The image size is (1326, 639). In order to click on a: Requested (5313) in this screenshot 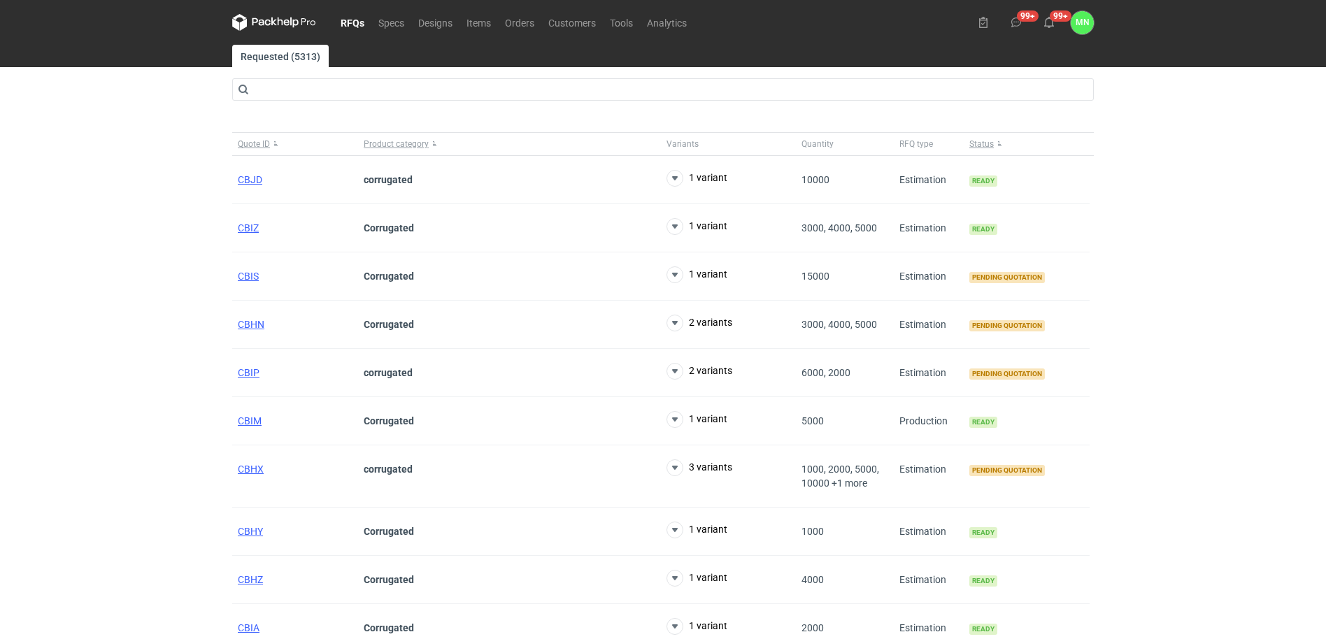, I will do `click(280, 56)`.